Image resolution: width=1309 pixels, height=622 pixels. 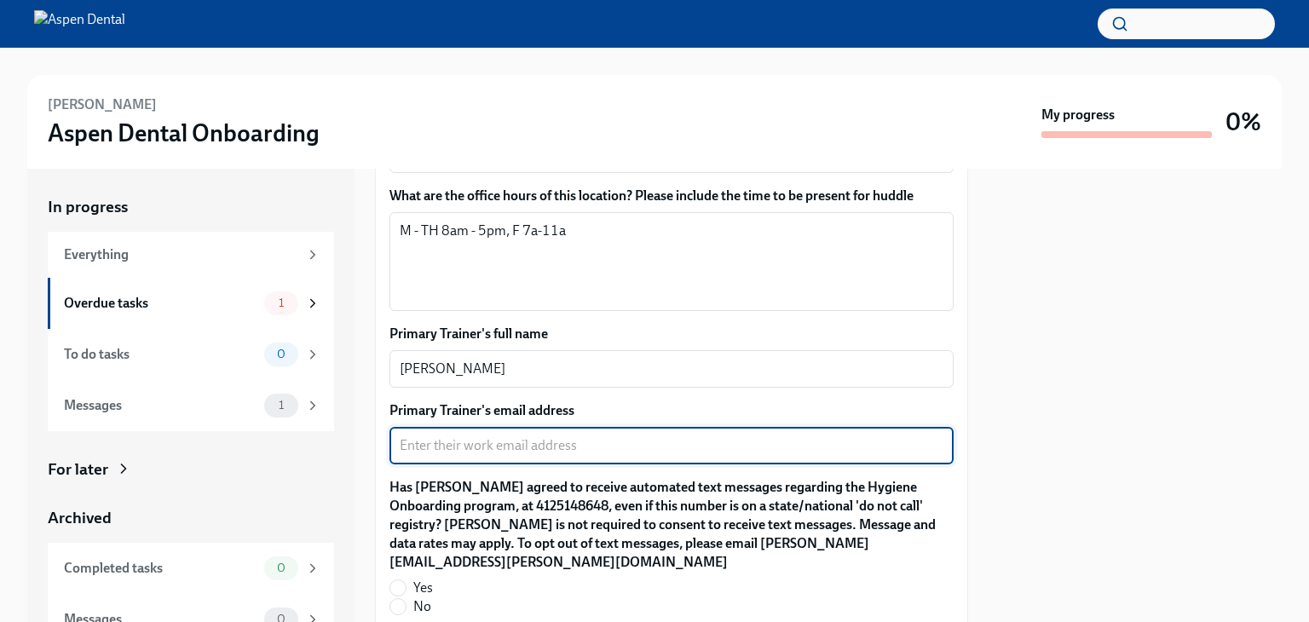 I want to click on a: Overdue tasks1, so click(x=191, y=303).